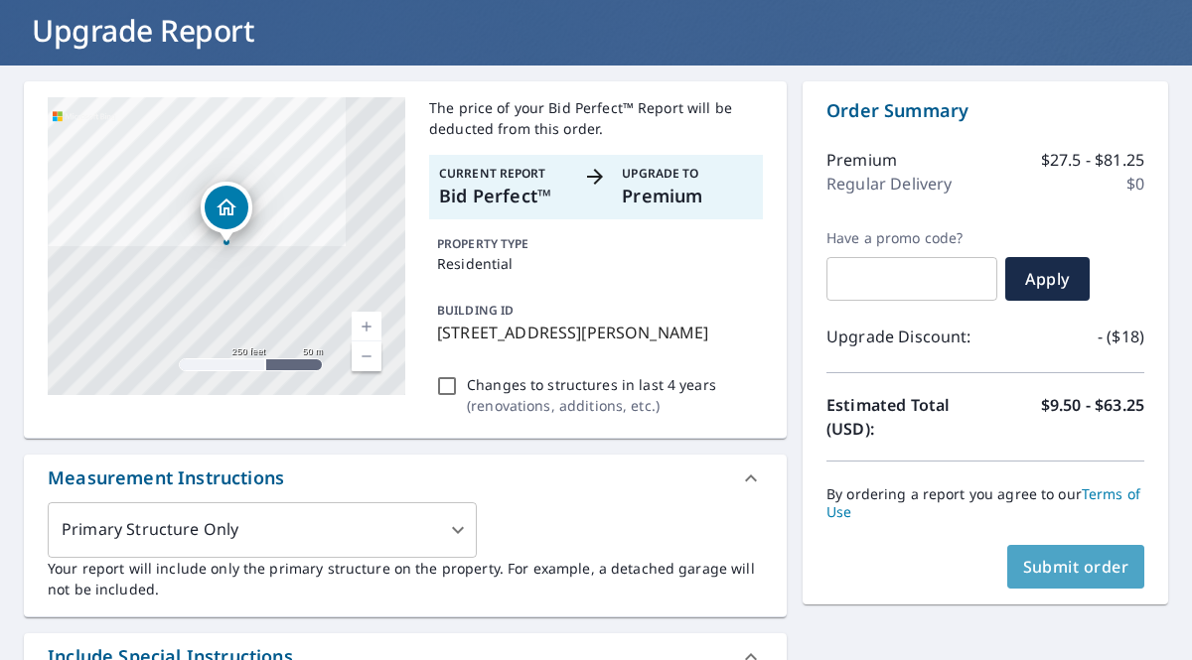 The height and width of the screenshot is (660, 1192). Describe the element at coordinates (1092, 417) in the screenshot. I see `p: $9.50 - $63.25` at that location.